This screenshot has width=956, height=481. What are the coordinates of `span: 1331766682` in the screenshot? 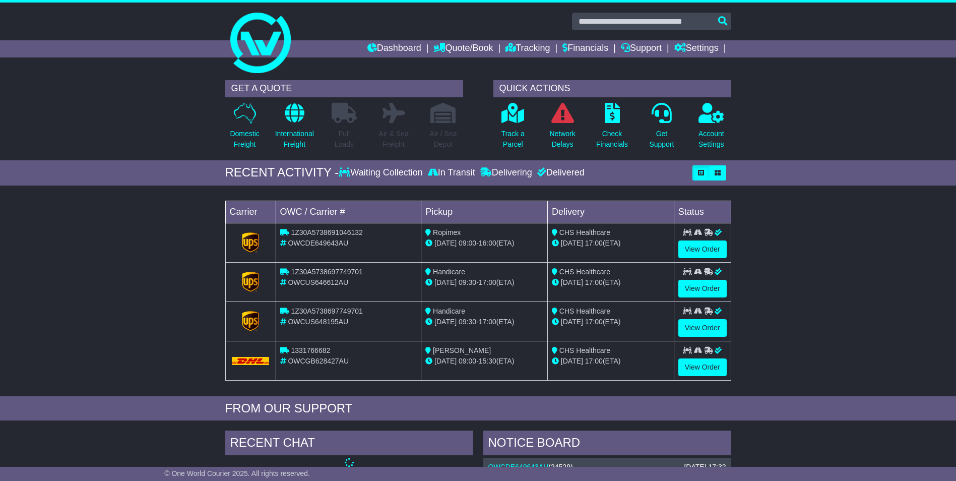 It's located at (310, 350).